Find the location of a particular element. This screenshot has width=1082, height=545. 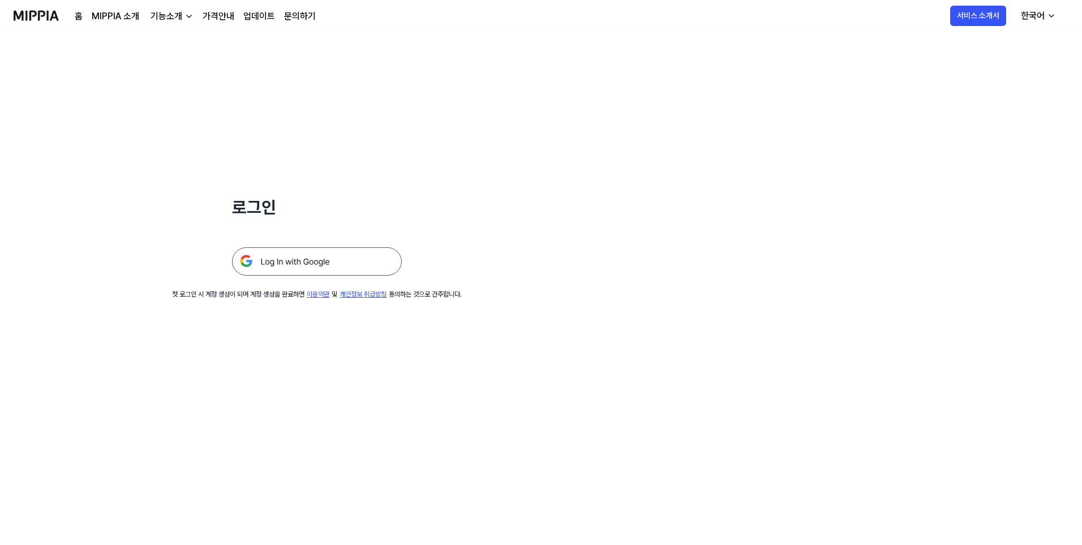

button: 기능소개 is located at coordinates (171, 16).